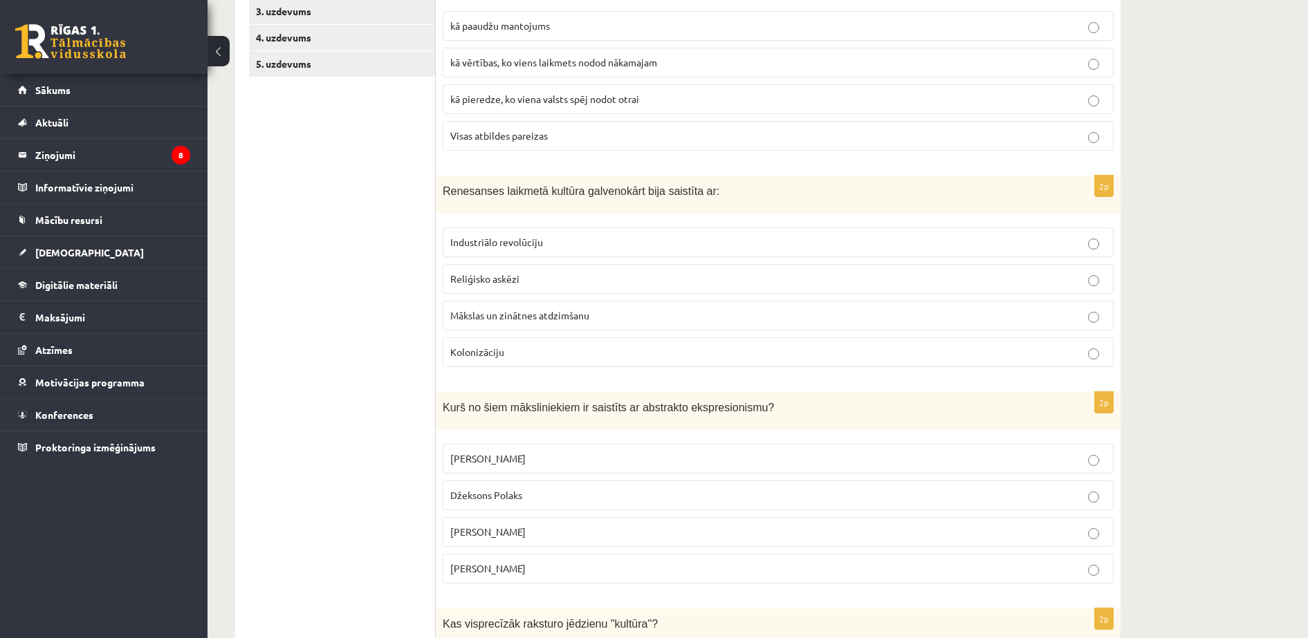 The image size is (1308, 638). I want to click on span: Industriālo revolūciju, so click(497, 242).